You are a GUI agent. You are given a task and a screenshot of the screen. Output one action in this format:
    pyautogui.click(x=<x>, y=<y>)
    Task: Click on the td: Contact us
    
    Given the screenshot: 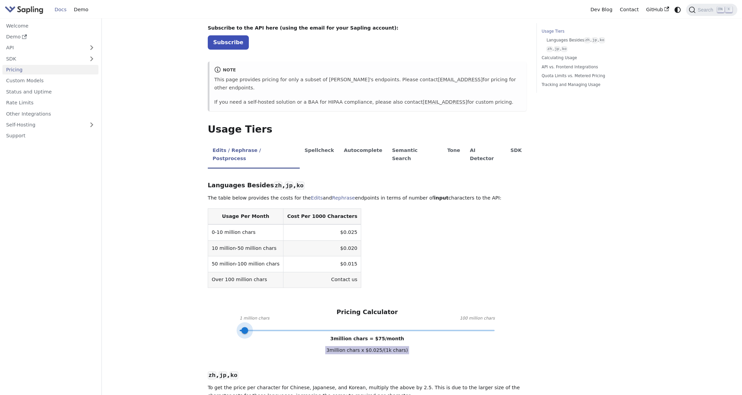 What is the action you would take?
    pyautogui.click(x=322, y=280)
    